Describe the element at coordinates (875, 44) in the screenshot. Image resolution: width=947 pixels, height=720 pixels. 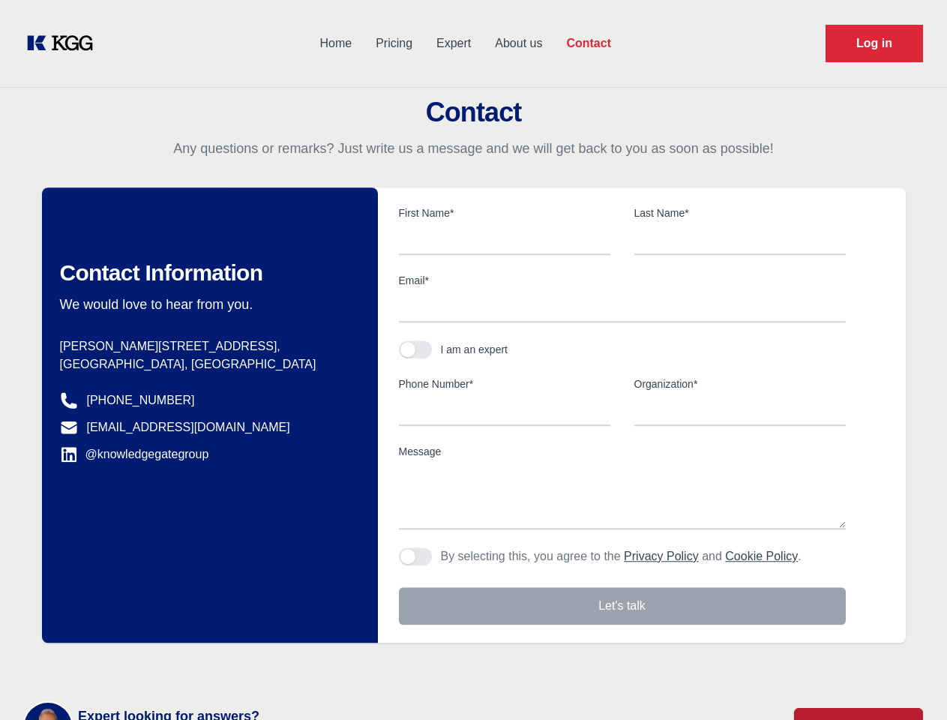
I see `a: Request Demo` at that location.